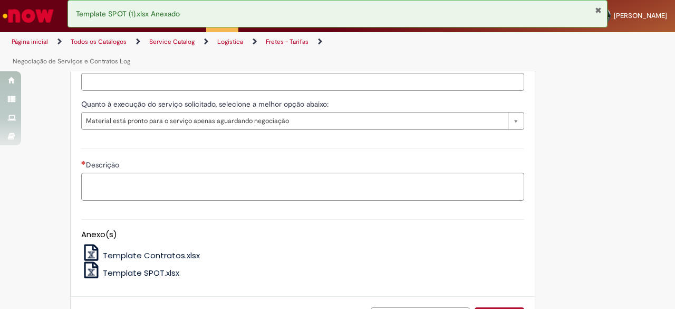 Image resolution: width=675 pixels, height=309 pixels. Describe the element at coordinates (130, 272) in the screenshot. I see `a: Template SPOT.xlsx` at that location.